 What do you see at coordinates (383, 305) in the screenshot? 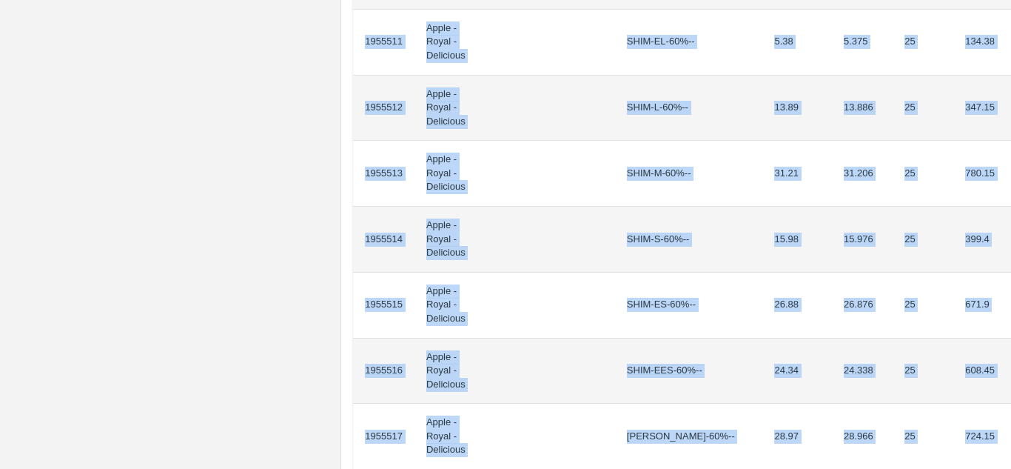
I see `td: 1955515` at bounding box center [383, 305].